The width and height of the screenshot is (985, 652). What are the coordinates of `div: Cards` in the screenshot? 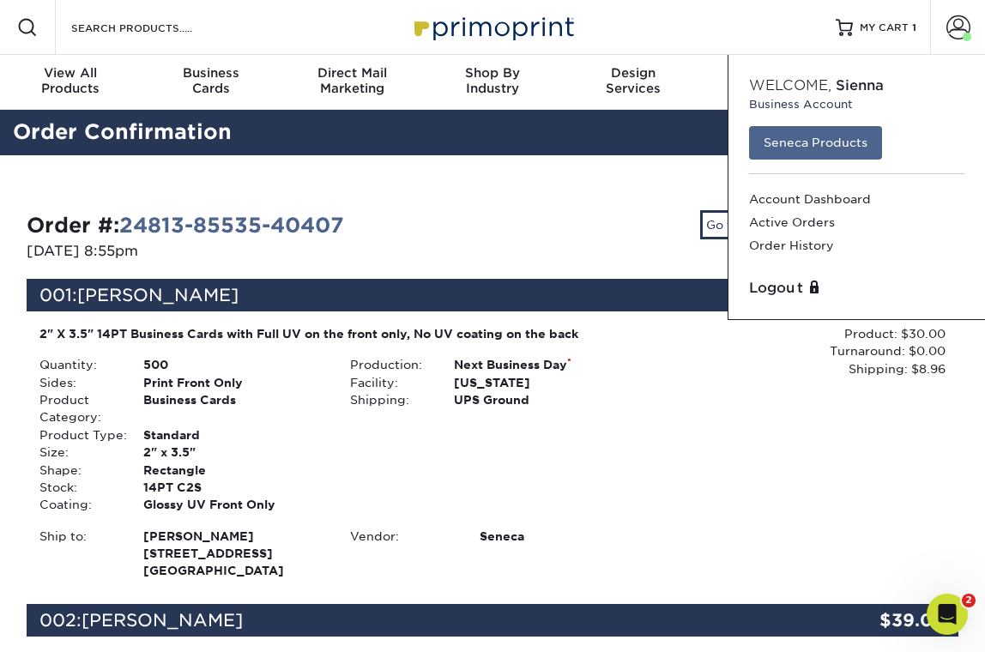 It's located at (211, 81).